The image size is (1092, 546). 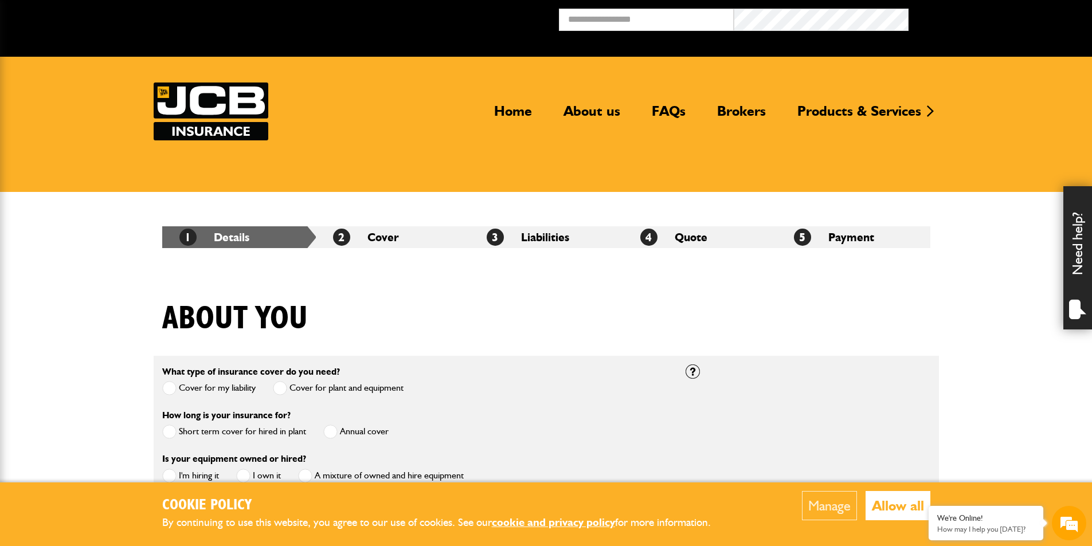 What do you see at coordinates (546, 237) in the screenshot?
I see `li: Liabilities` at bounding box center [546, 237].